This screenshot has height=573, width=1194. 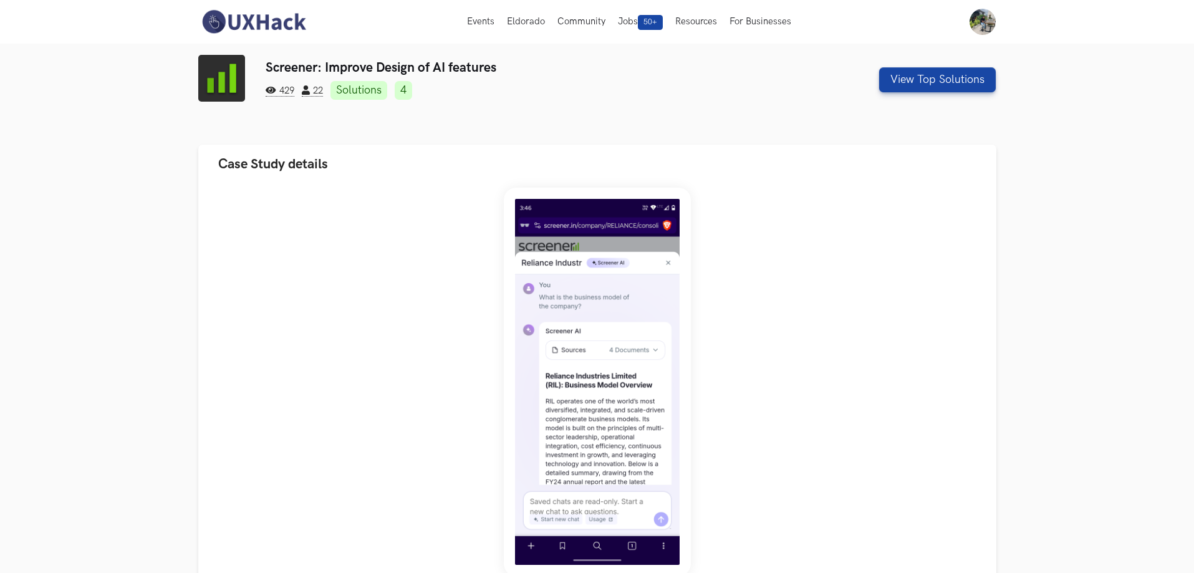 I want to click on img: UXHack-logo.png, so click(x=254, y=22).